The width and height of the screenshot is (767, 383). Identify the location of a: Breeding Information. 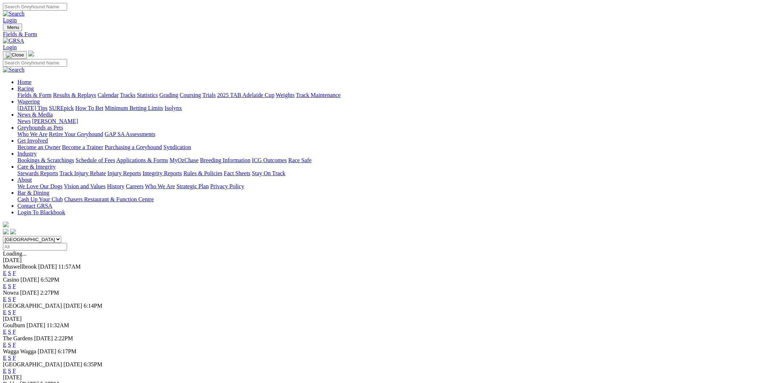
(225, 160).